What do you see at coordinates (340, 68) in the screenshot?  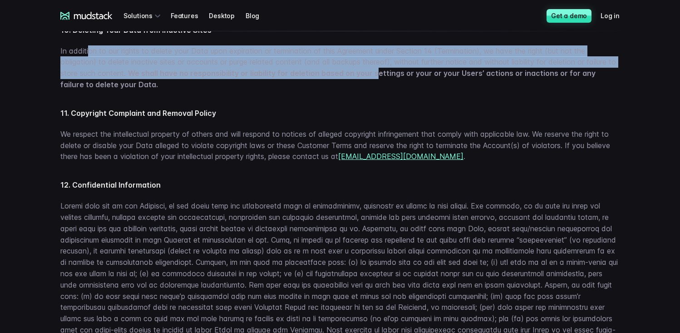 I see `p: In addition to our rights to delete your Data upon expiration or termination of this Agreement un...` at bounding box center [340, 68].